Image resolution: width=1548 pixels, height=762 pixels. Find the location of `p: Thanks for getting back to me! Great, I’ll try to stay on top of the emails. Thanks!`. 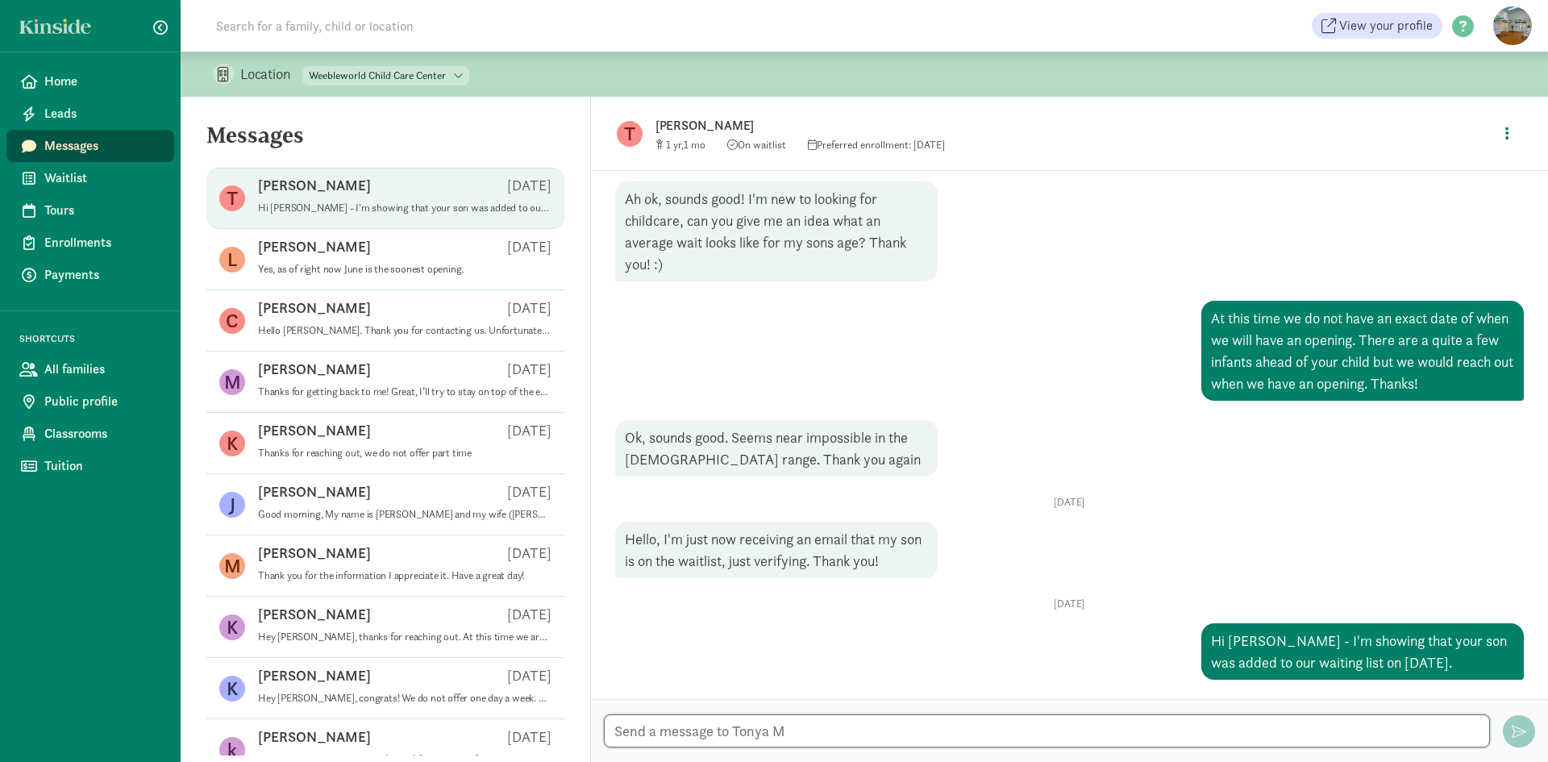

p: Thanks for getting back to me! Great, I’ll try to stay on top of the emails. Thanks! is located at coordinates (405, 392).